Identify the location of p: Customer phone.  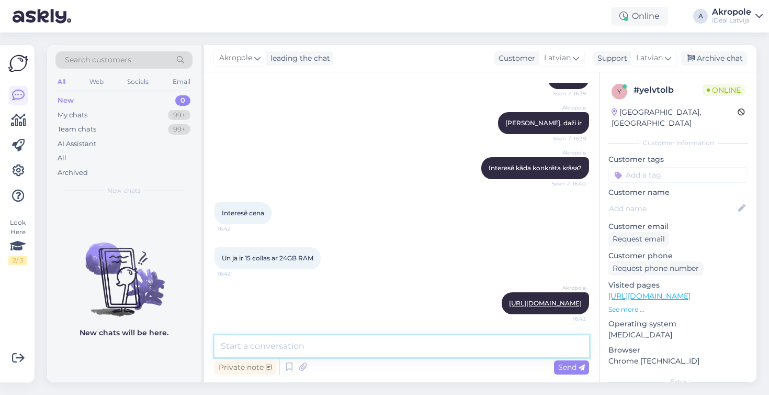
(678, 255).